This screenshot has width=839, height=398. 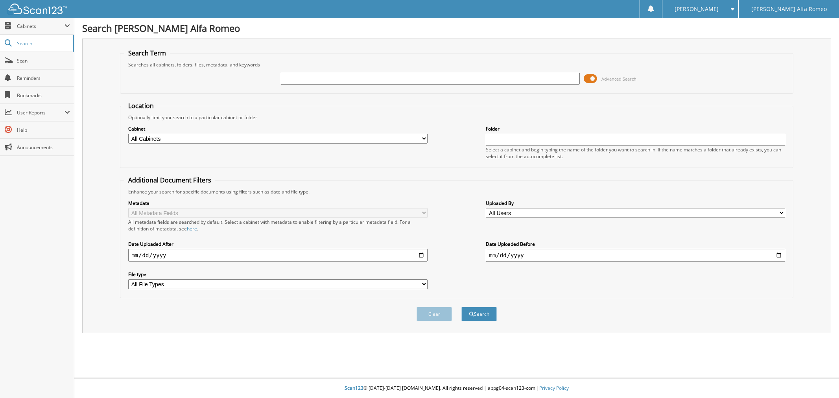 What do you see at coordinates (354, 388) in the screenshot?
I see `span: Scan123` at bounding box center [354, 388].